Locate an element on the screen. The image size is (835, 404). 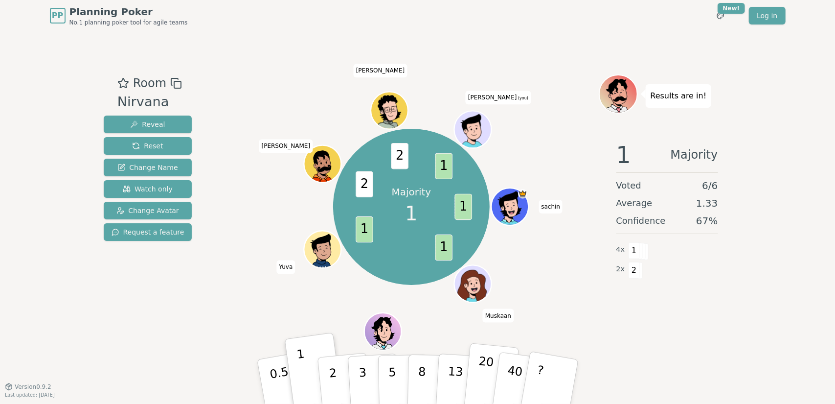
button: Request a feature is located at coordinates (148, 232).